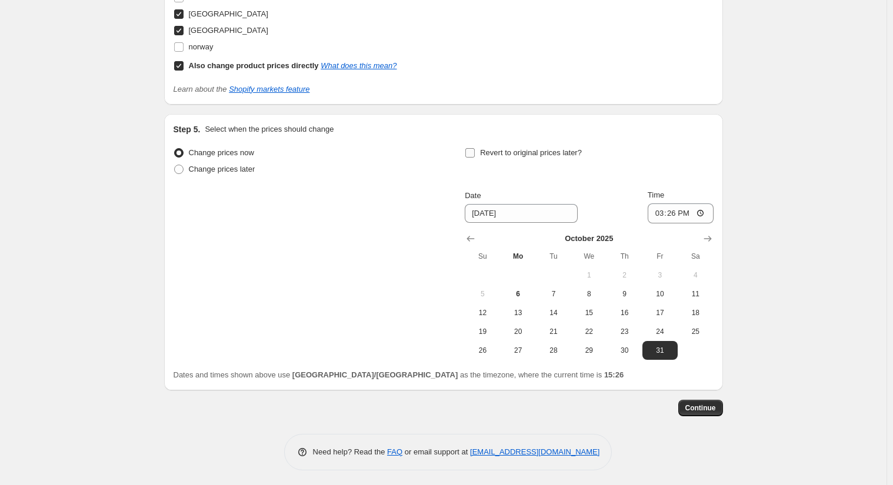 Image resolution: width=893 pixels, height=485 pixels. What do you see at coordinates (696, 294) in the screenshot?
I see `span: 11` at bounding box center [696, 294].